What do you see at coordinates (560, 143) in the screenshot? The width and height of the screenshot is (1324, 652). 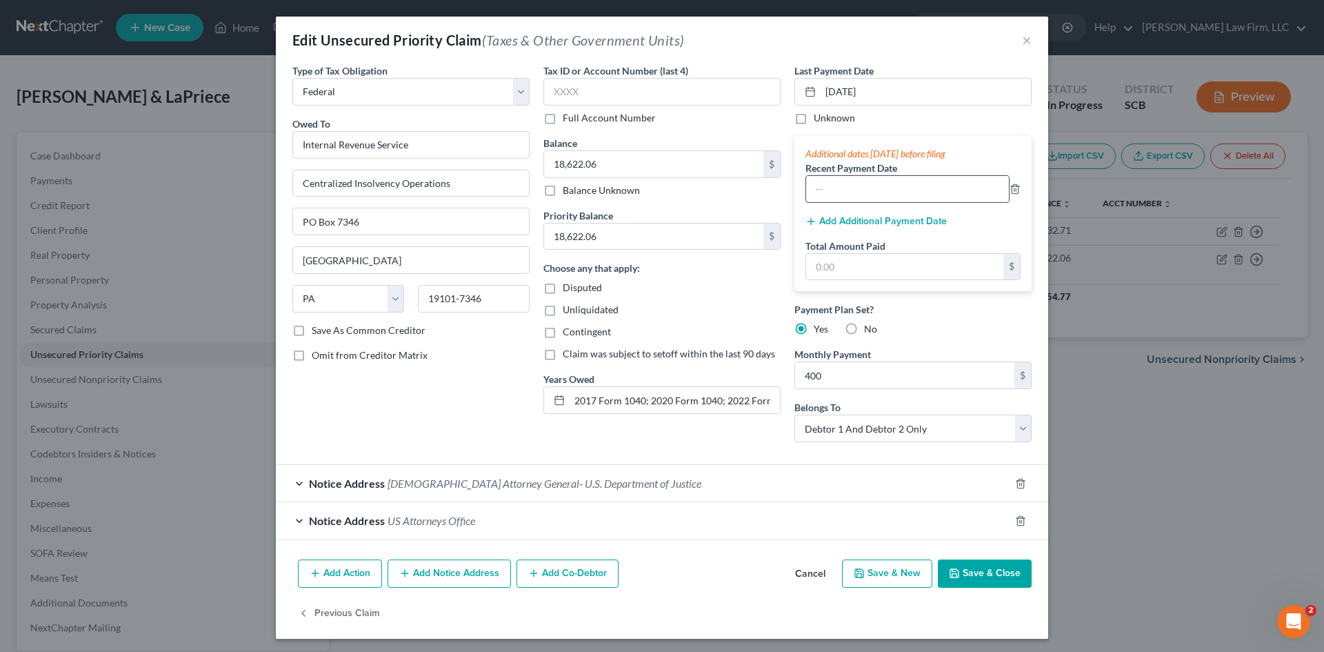 I see `label: Balance` at bounding box center [560, 143].